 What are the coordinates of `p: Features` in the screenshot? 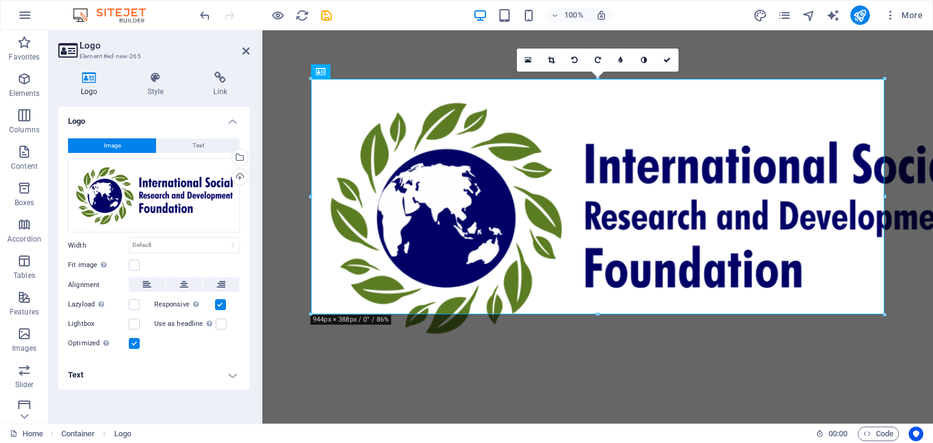 It's located at (24, 312).